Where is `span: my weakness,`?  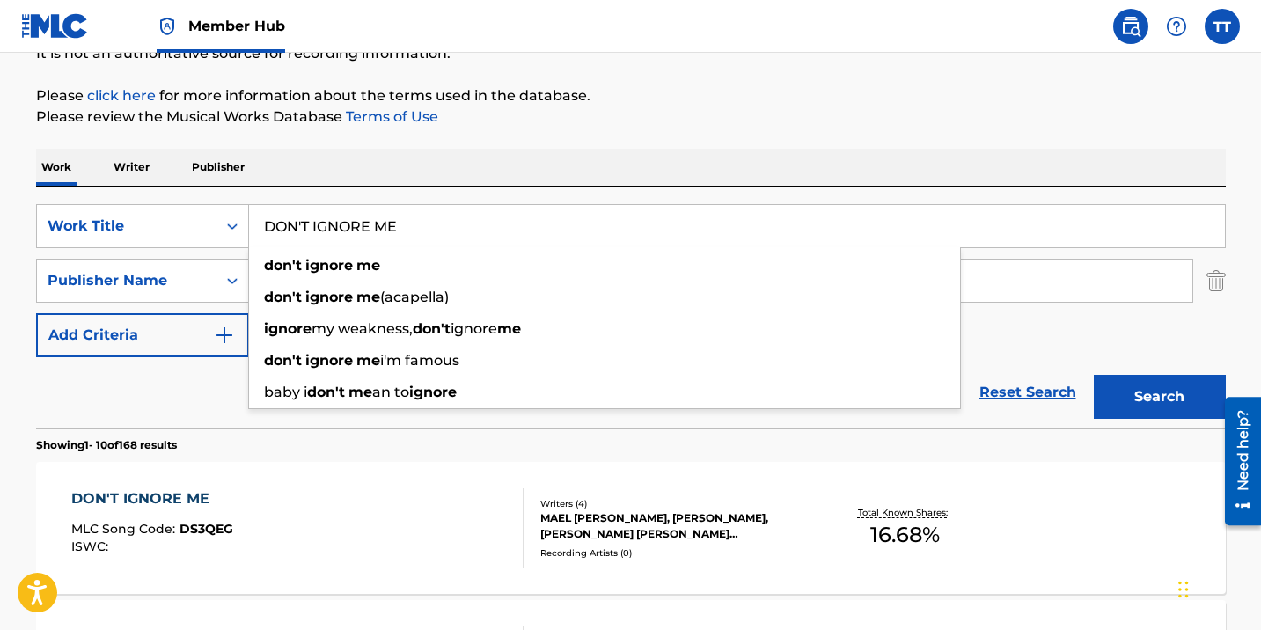 span: my weakness, is located at coordinates (362, 328).